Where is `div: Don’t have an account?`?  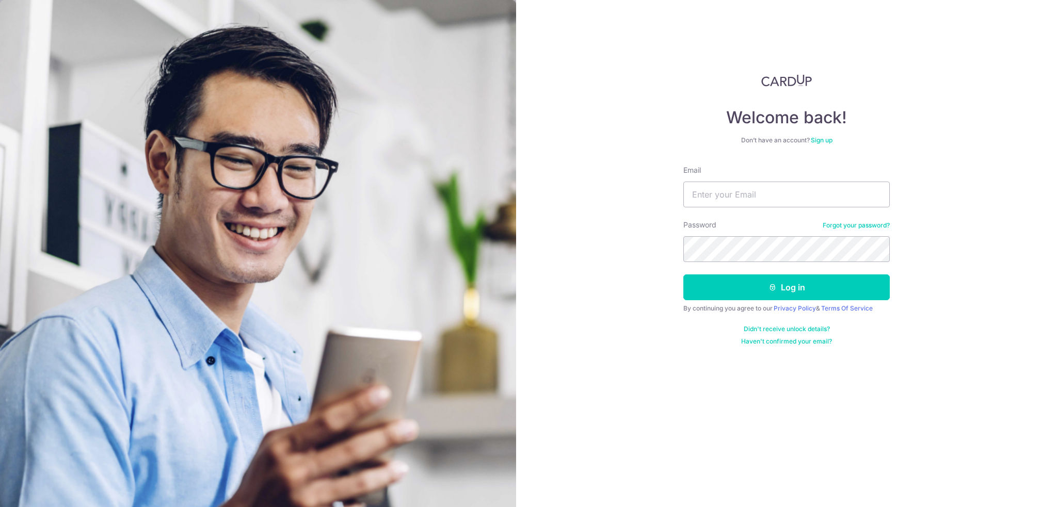 div: Don’t have an account? is located at coordinates (787, 140).